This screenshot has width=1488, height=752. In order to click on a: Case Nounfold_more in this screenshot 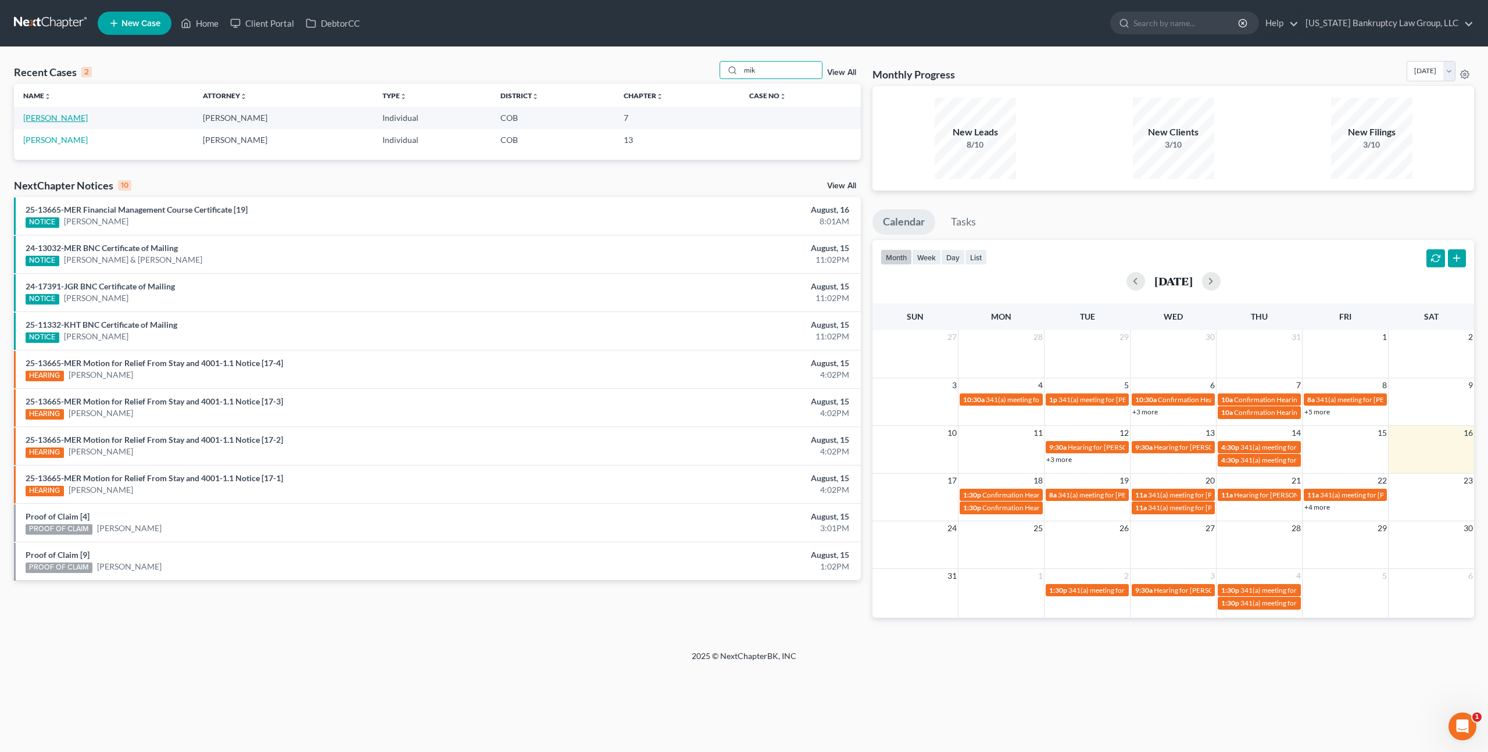, I will do `click(768, 95)`.